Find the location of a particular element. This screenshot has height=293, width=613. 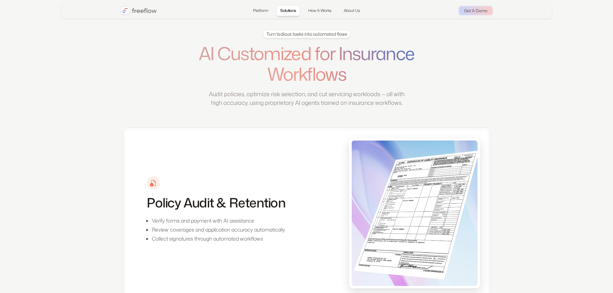

a: home is located at coordinates (139, 11).